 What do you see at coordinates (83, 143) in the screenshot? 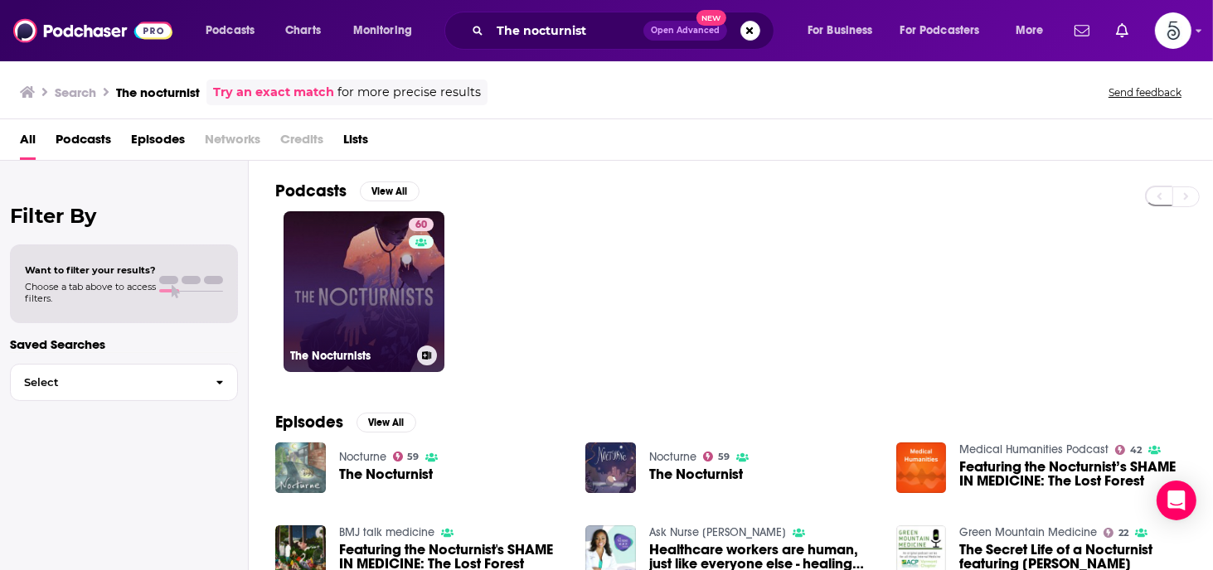
I see `a: Podcasts` at bounding box center [83, 143].